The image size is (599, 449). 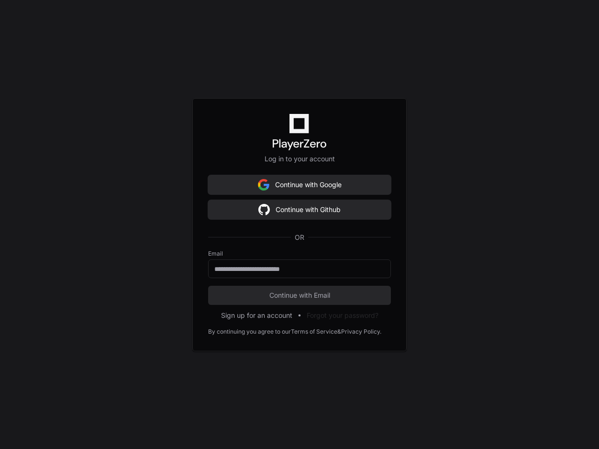 What do you see at coordinates (300, 185) in the screenshot?
I see `button: Continue with Google` at bounding box center [300, 185].